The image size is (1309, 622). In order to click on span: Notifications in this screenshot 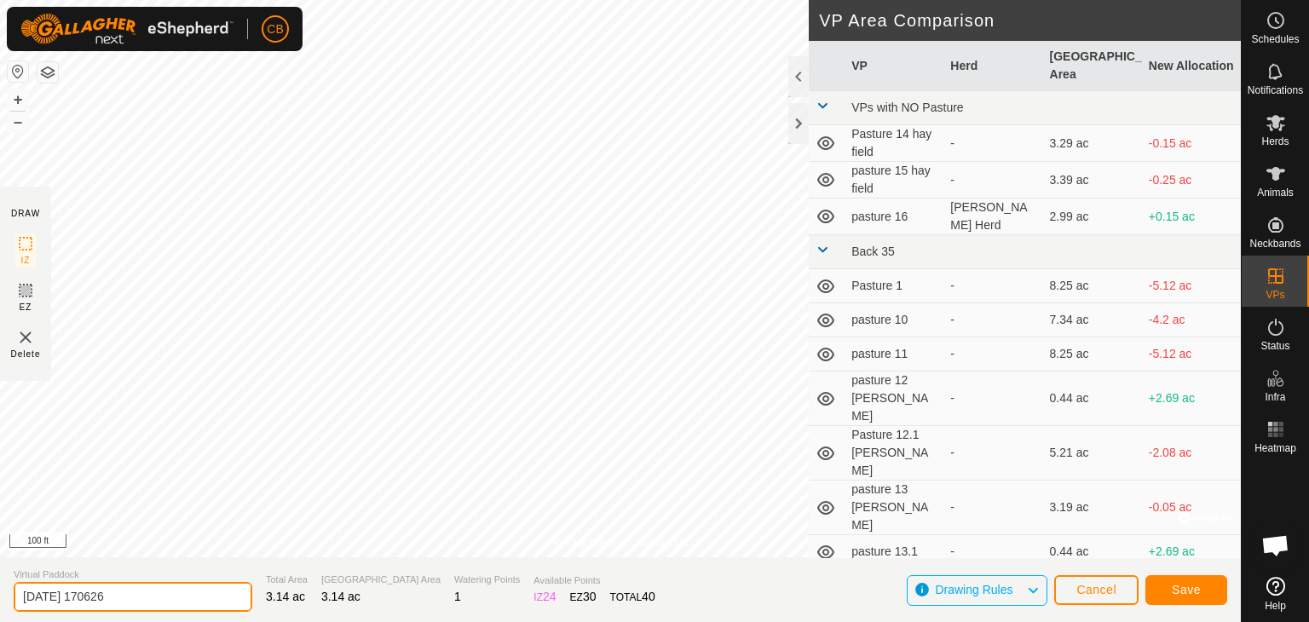, I will do `click(1275, 90)`.